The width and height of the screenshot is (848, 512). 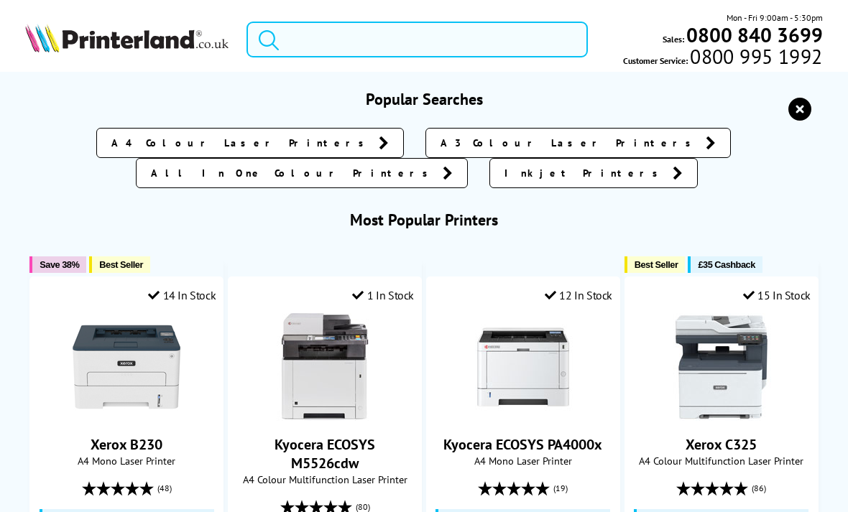 What do you see at coordinates (753, 34) in the screenshot?
I see `a: 0800 840 3699` at bounding box center [753, 34].